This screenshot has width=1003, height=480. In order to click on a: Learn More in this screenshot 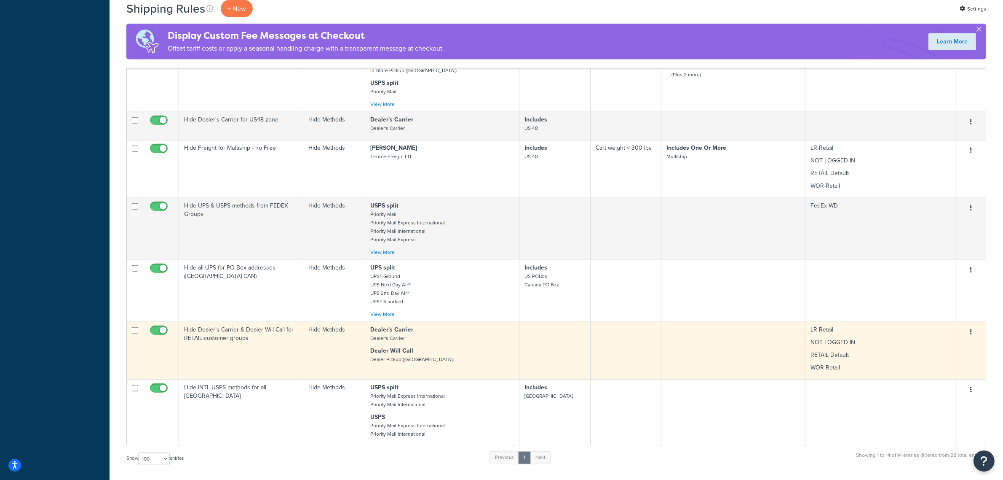, I will do `click(952, 42)`.